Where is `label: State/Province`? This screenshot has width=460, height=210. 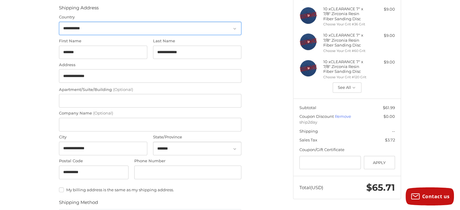 label: State/Province is located at coordinates (197, 137).